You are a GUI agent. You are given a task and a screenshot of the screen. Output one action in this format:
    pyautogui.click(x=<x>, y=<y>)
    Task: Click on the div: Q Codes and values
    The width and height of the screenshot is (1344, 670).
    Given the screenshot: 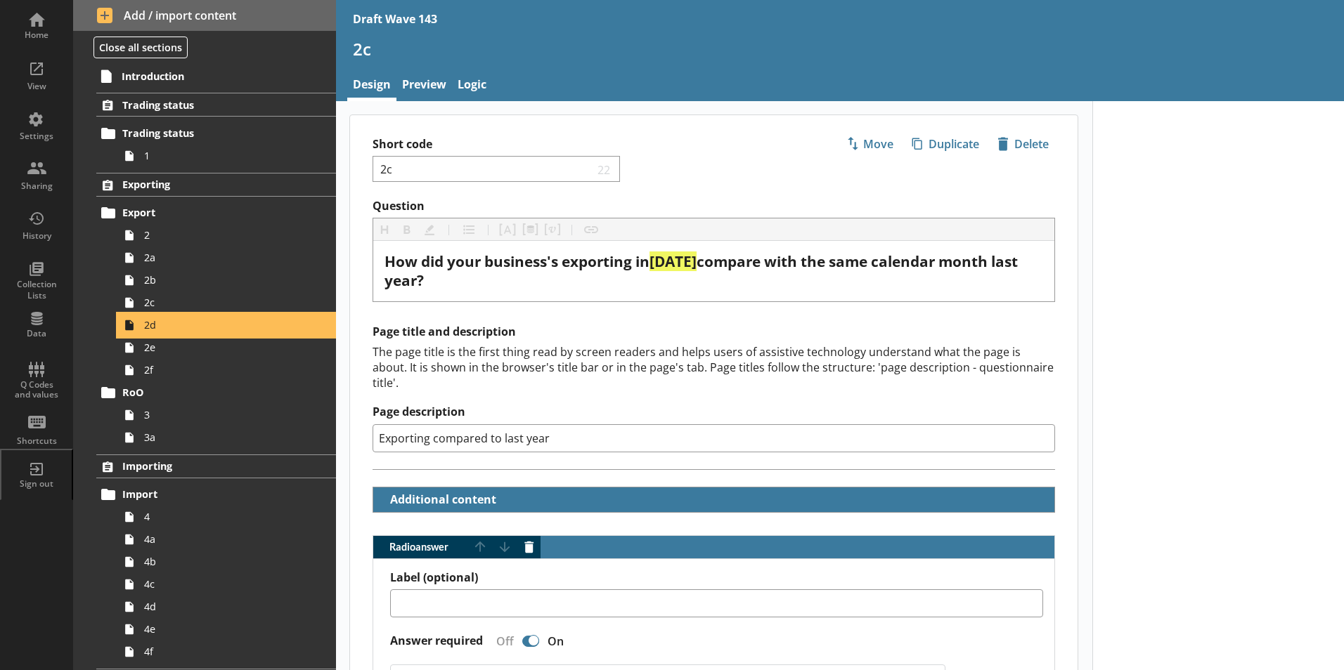 What is the action you would take?
    pyautogui.click(x=37, y=390)
    